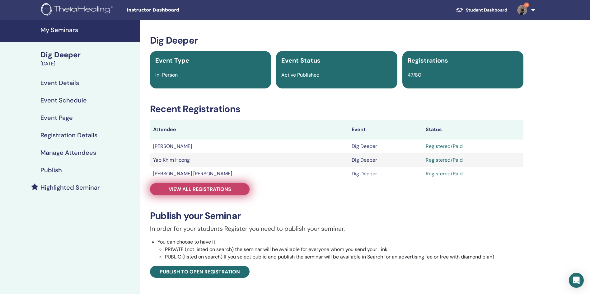 Image resolution: width=590 pixels, height=294 pixels. I want to click on li: You can choose to have it, so click(340, 249).